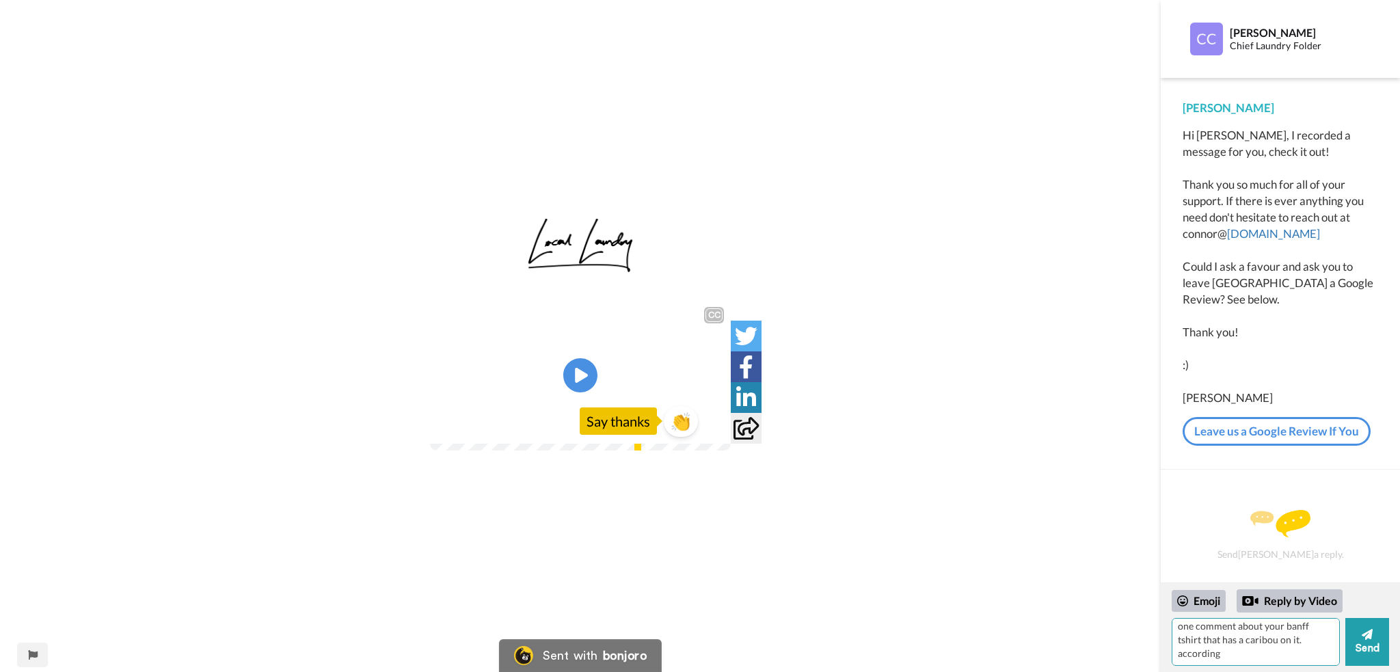 The image size is (1400, 672). Describe the element at coordinates (618, 421) in the screenshot. I see `div: Say thanks` at that location.